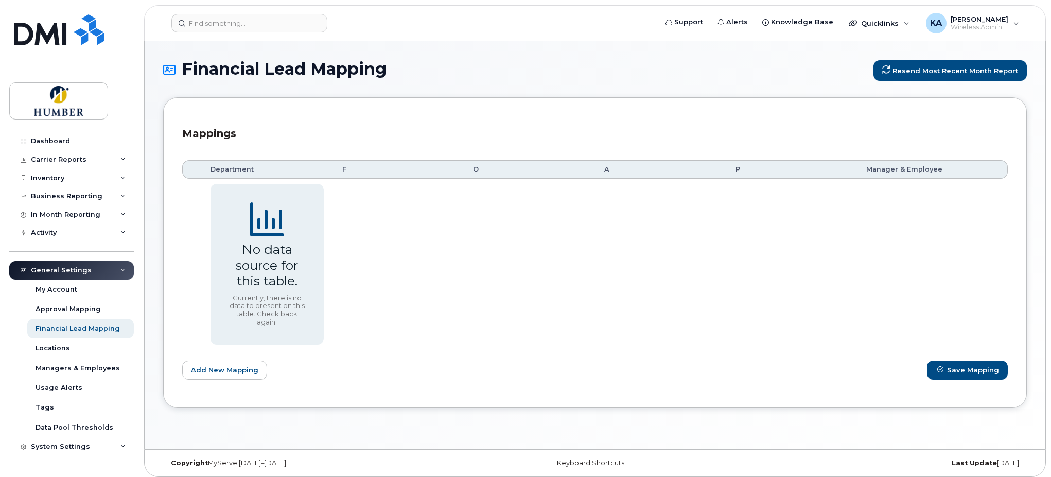 The width and height of the screenshot is (1051, 477). I want to click on h3: Mappings, so click(209, 133).